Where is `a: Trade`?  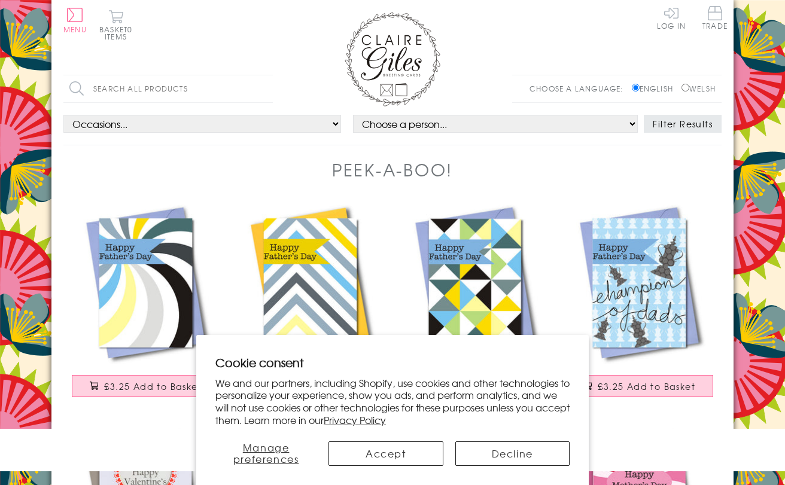 a: Trade is located at coordinates (715, 19).